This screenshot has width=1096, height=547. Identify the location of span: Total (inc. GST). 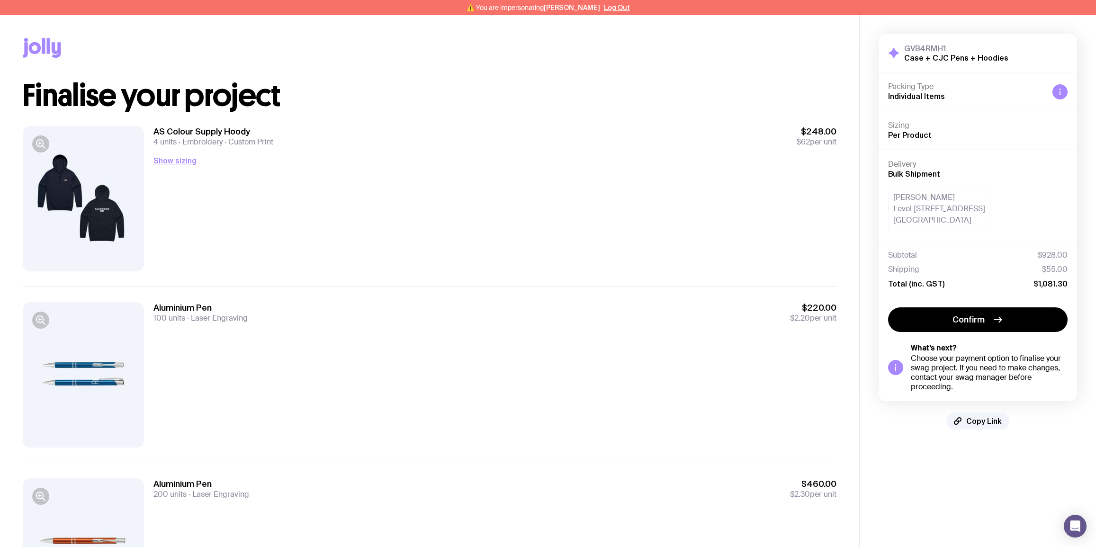
(916, 284).